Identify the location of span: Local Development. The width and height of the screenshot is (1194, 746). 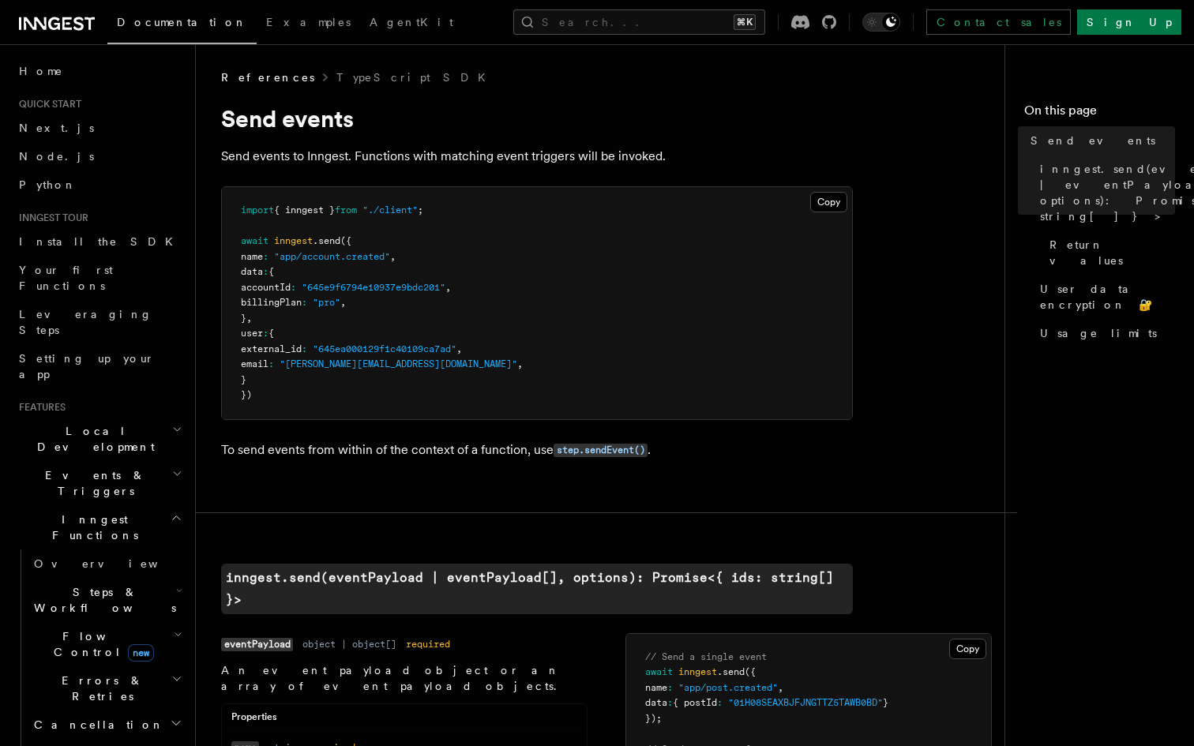
(92, 439).